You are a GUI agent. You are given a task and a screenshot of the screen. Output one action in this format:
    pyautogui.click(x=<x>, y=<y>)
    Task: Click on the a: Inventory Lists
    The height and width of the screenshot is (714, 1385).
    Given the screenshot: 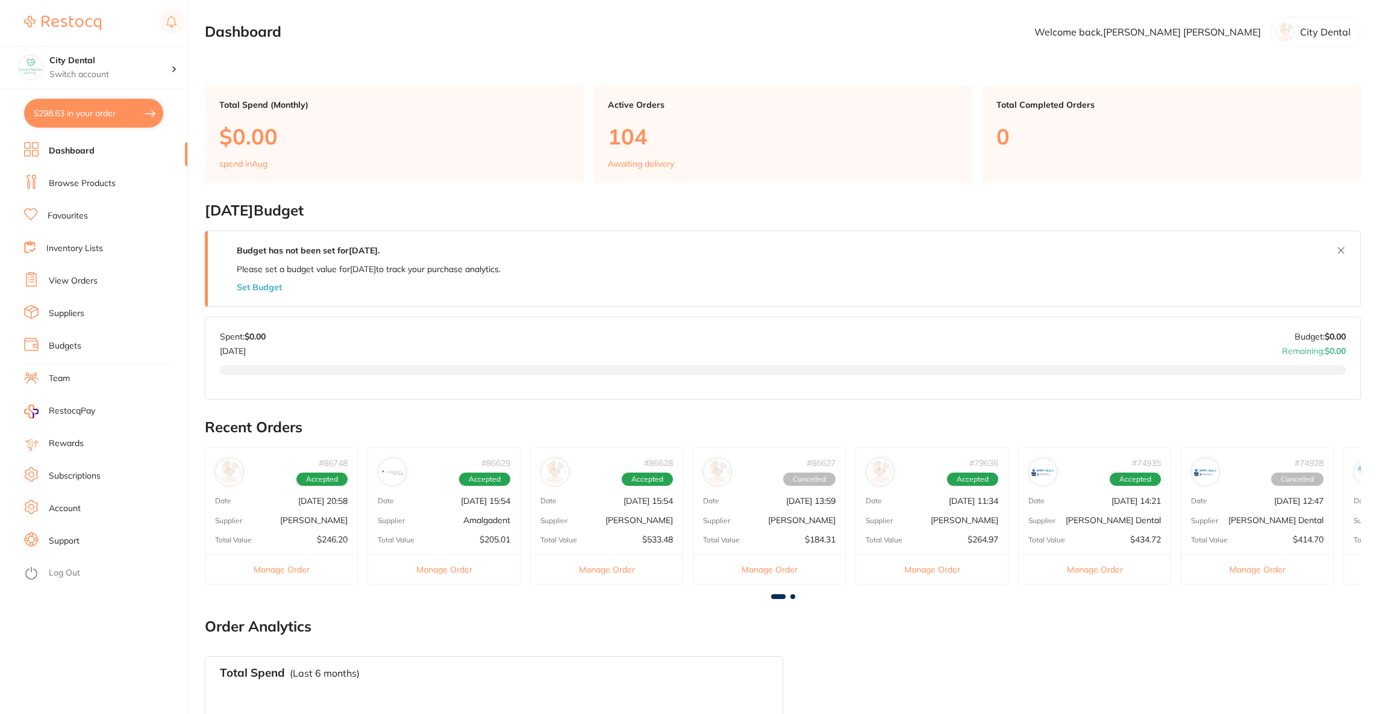 What is the action you would take?
    pyautogui.click(x=75, y=249)
    